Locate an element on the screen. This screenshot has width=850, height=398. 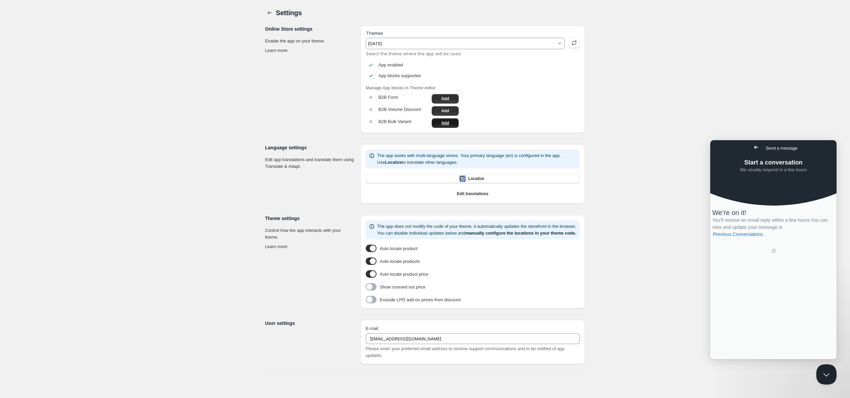
p: Control how the app interacts with your theme. is located at coordinates (310, 234).